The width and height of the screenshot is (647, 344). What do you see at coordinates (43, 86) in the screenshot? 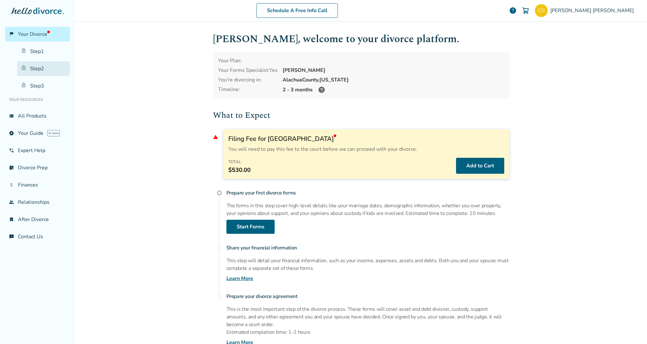
I see `a: Step3` at bounding box center [43, 86].